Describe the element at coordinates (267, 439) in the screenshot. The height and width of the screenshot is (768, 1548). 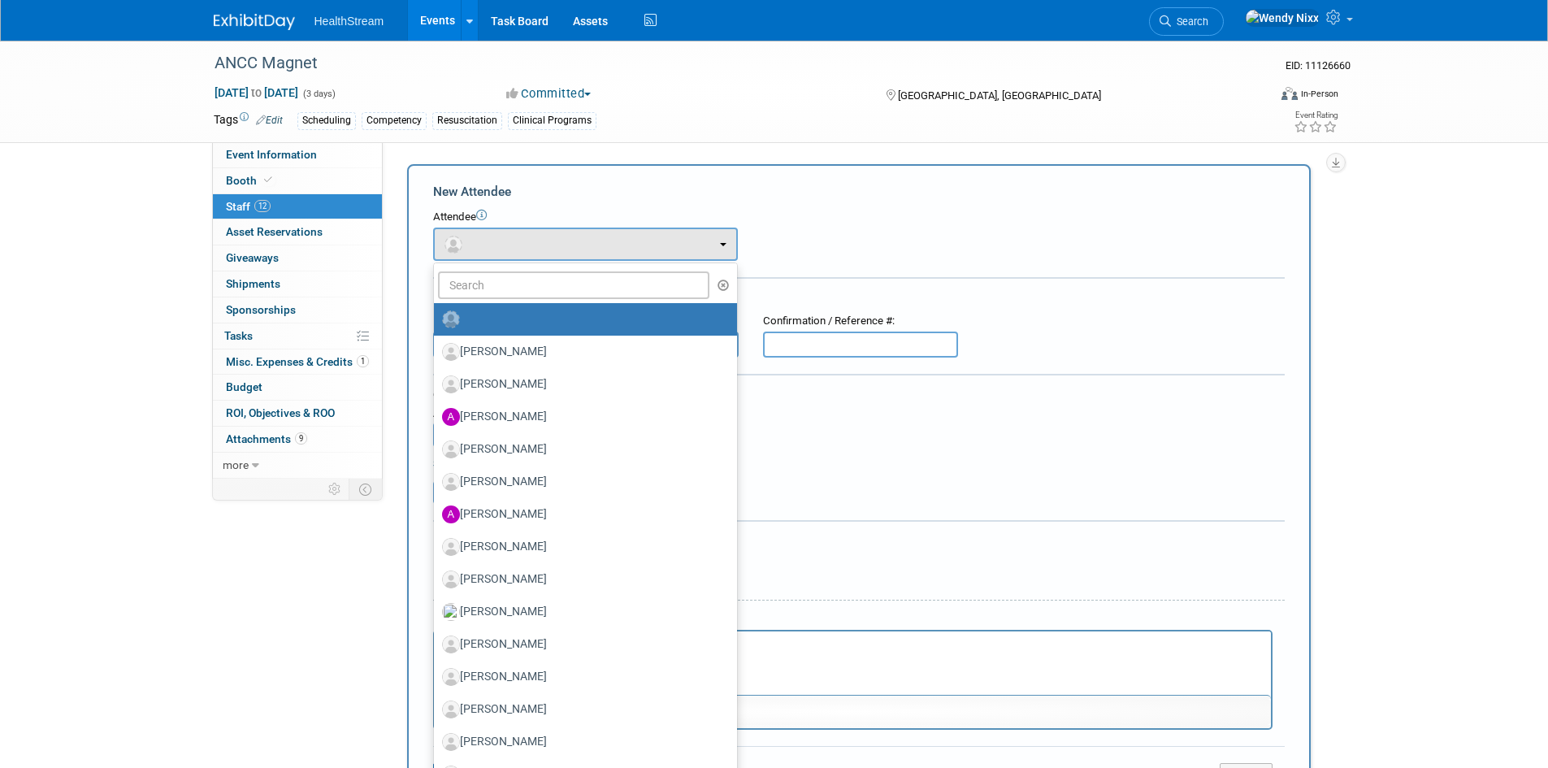
I see `span: Attachments` at that location.